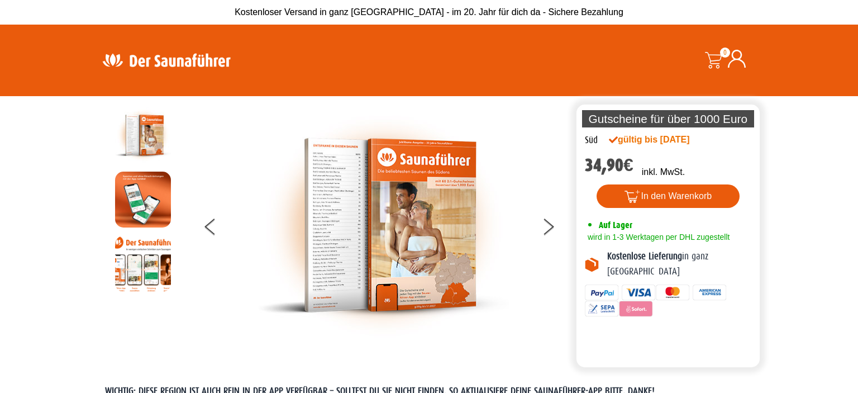 Image resolution: width=858 pixels, height=393 pixels. I want to click on span: 0, so click(725, 52).